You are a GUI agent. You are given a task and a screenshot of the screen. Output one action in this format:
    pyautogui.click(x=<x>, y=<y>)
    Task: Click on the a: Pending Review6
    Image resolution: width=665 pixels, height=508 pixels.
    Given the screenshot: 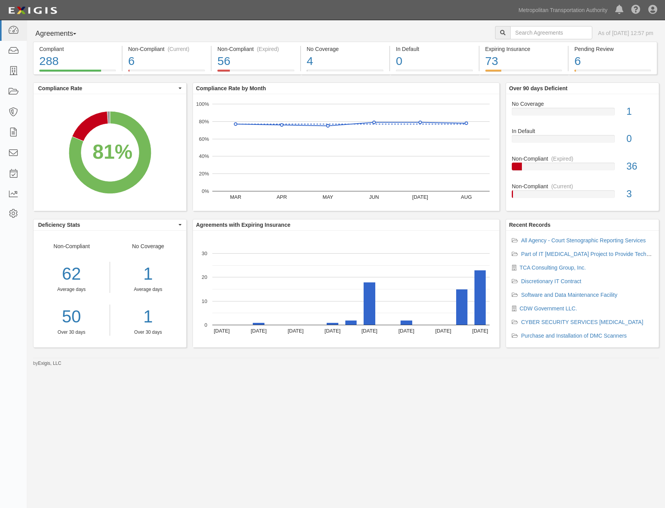 What is the action you would take?
    pyautogui.click(x=613, y=73)
    